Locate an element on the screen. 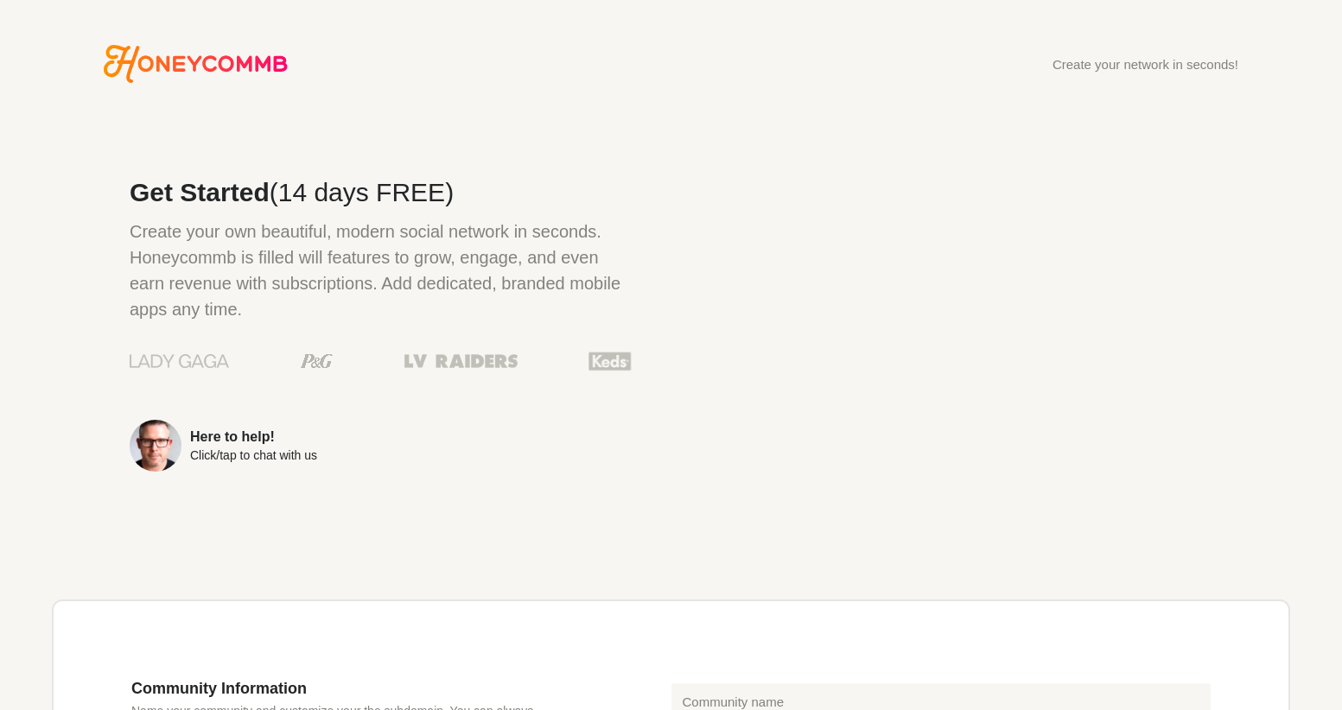  img: Sean is located at coordinates (156, 446).